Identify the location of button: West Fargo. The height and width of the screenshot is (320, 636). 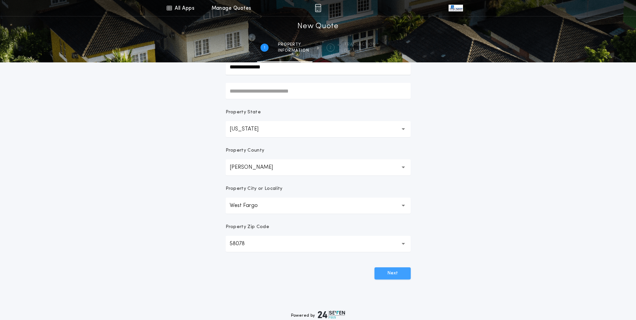
(318, 206).